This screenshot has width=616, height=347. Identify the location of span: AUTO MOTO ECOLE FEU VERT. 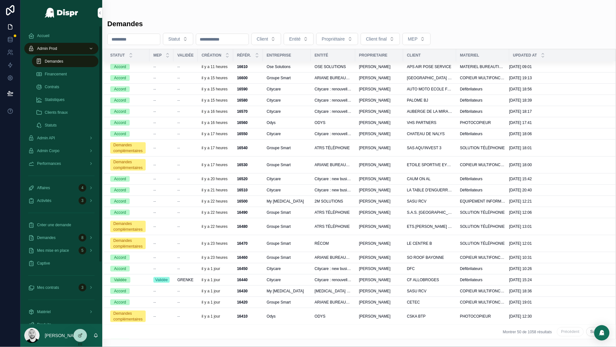
(429, 89).